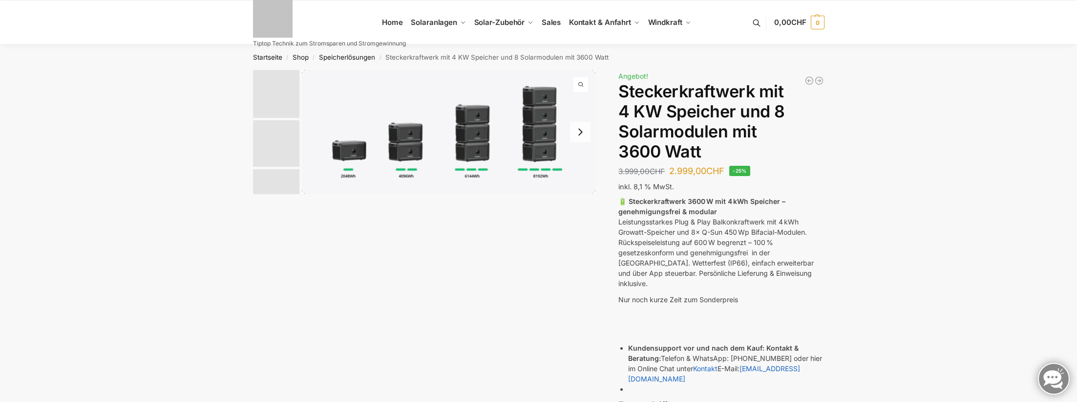 The height and width of the screenshot is (402, 1077). Describe the element at coordinates (268, 57) in the screenshot. I see `a: Startseite` at that location.